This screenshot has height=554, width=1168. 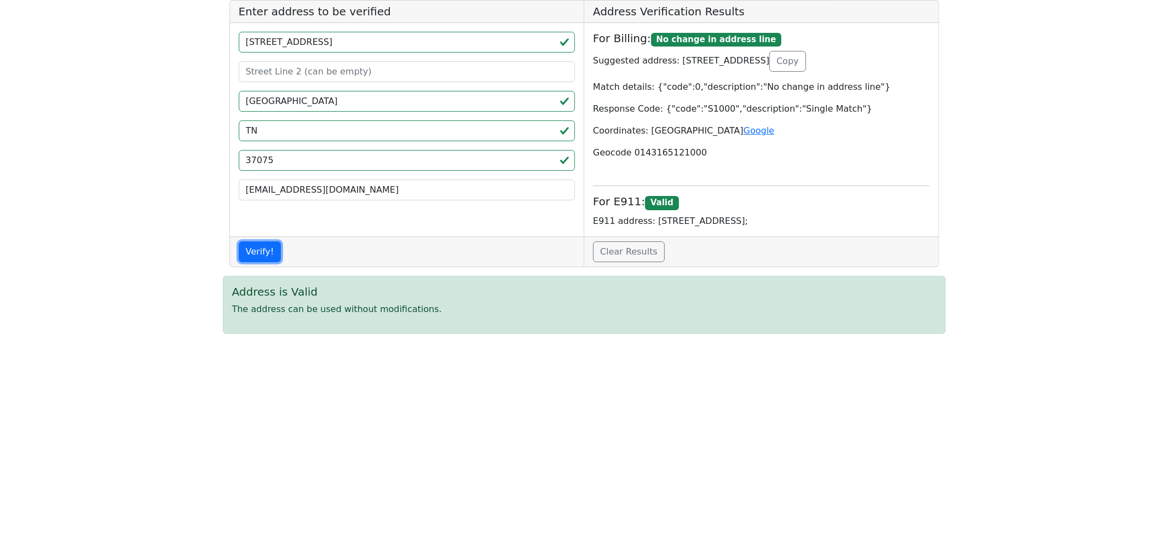 I want to click on input: 2-Letter State, so click(x=407, y=131).